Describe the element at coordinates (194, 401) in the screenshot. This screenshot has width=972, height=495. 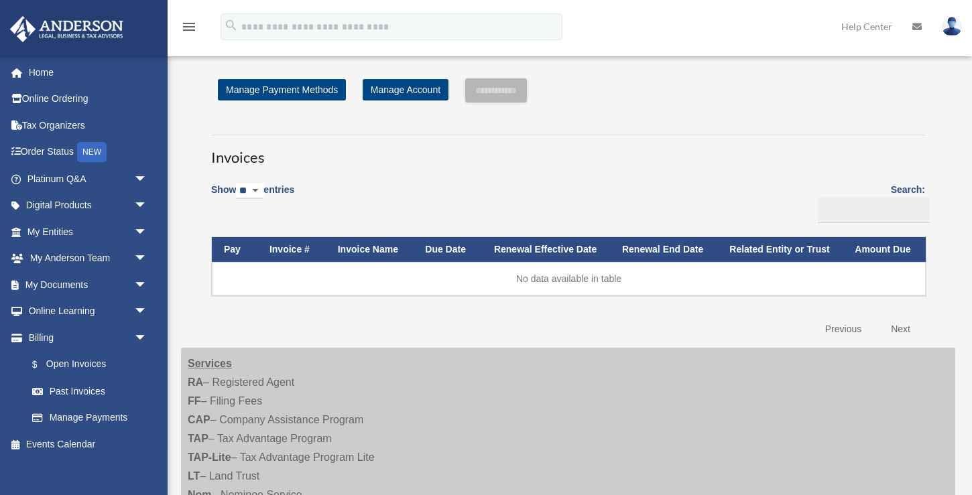
I see `strong: FF` at that location.